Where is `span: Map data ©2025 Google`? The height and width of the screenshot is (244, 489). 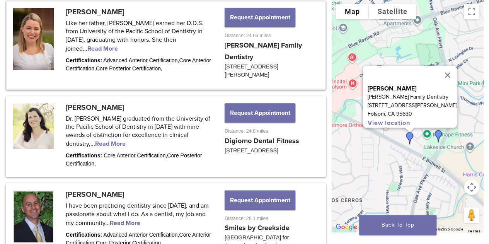
span: Map data ©2025 Google is located at coordinates (442, 229).